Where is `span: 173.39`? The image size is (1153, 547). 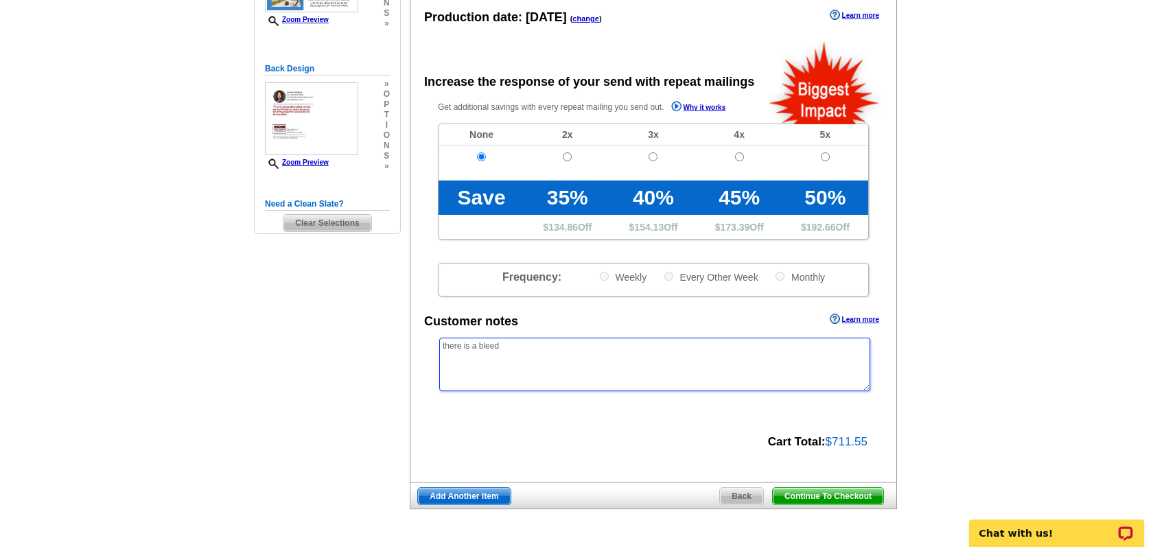
span: 173.39 is located at coordinates (735, 227).